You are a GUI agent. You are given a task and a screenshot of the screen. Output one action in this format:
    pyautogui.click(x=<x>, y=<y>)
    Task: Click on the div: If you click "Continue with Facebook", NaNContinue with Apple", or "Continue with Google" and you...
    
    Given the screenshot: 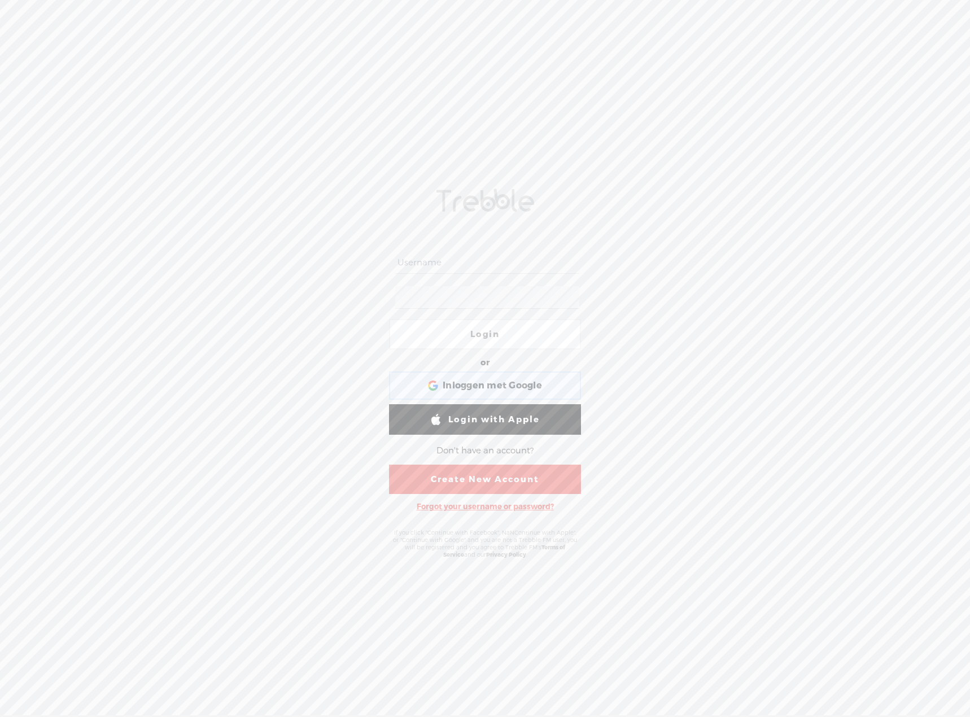 What is the action you would take?
    pyautogui.click(x=485, y=544)
    